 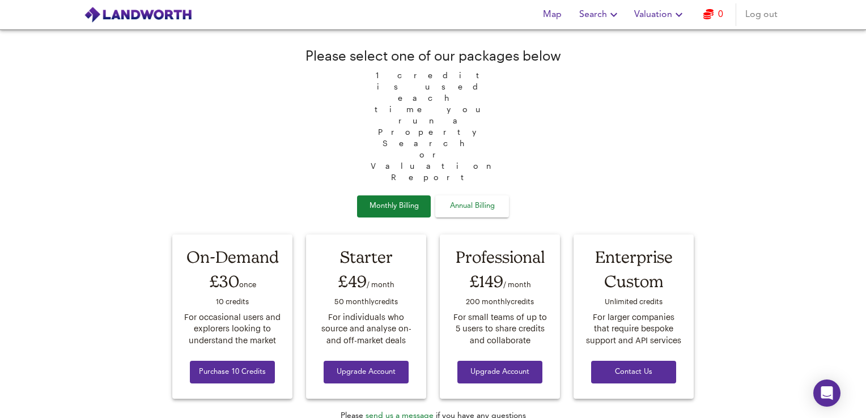 What do you see at coordinates (634, 372) in the screenshot?
I see `span: Contact Us` at bounding box center [634, 372].